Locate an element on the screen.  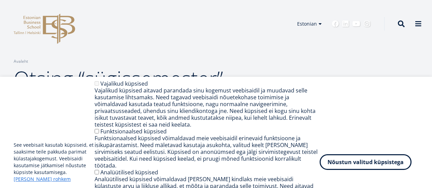
button: Nõustun valitud küpsistega is located at coordinates (365, 162).